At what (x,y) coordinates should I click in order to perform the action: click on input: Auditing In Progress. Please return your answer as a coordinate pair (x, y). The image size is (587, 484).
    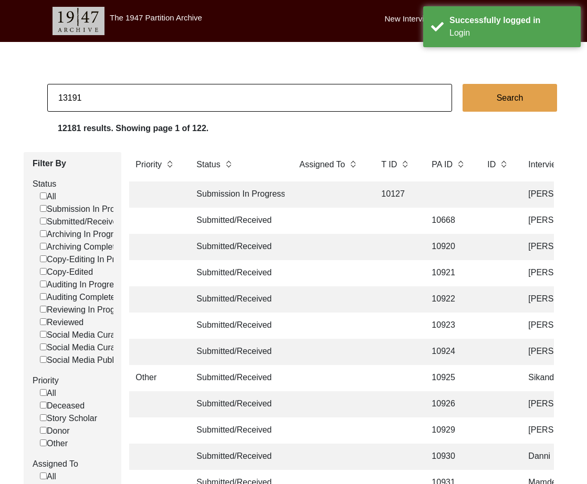
    Looking at the image, I should click on (43, 284).